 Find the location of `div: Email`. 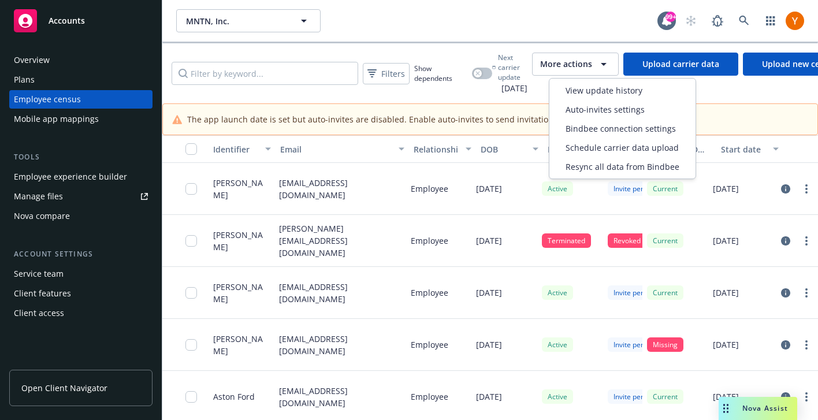

div: Email is located at coordinates (336, 149).